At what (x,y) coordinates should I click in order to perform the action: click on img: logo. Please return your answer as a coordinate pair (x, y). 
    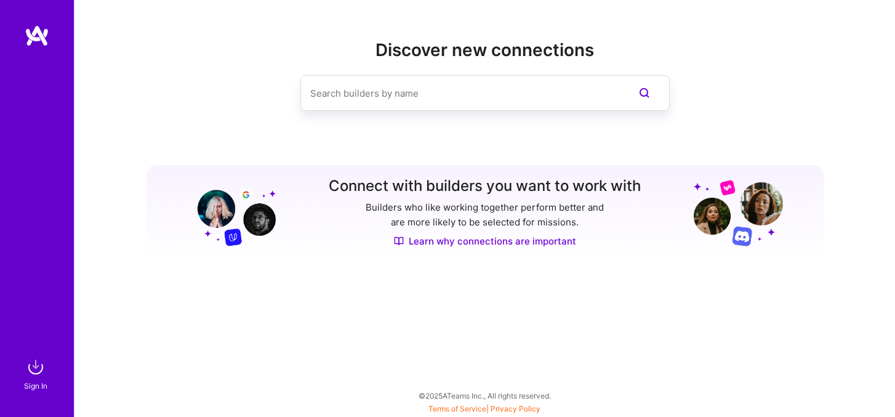
    Looking at the image, I should click on (37, 36).